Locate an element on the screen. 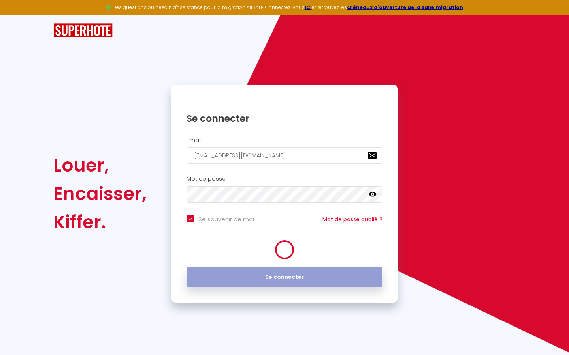 This screenshot has height=355, width=569. strong: créneaux d'ouverture de la salle migration is located at coordinates (405, 7).